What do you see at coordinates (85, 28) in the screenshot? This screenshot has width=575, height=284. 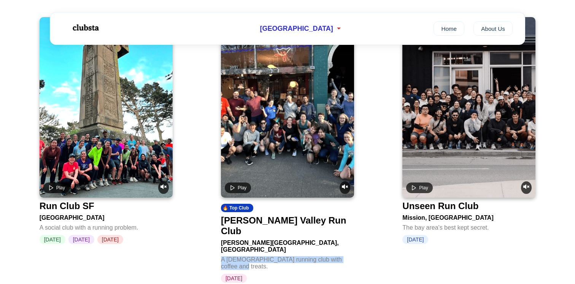 I see `img: Logo` at bounding box center [85, 28].